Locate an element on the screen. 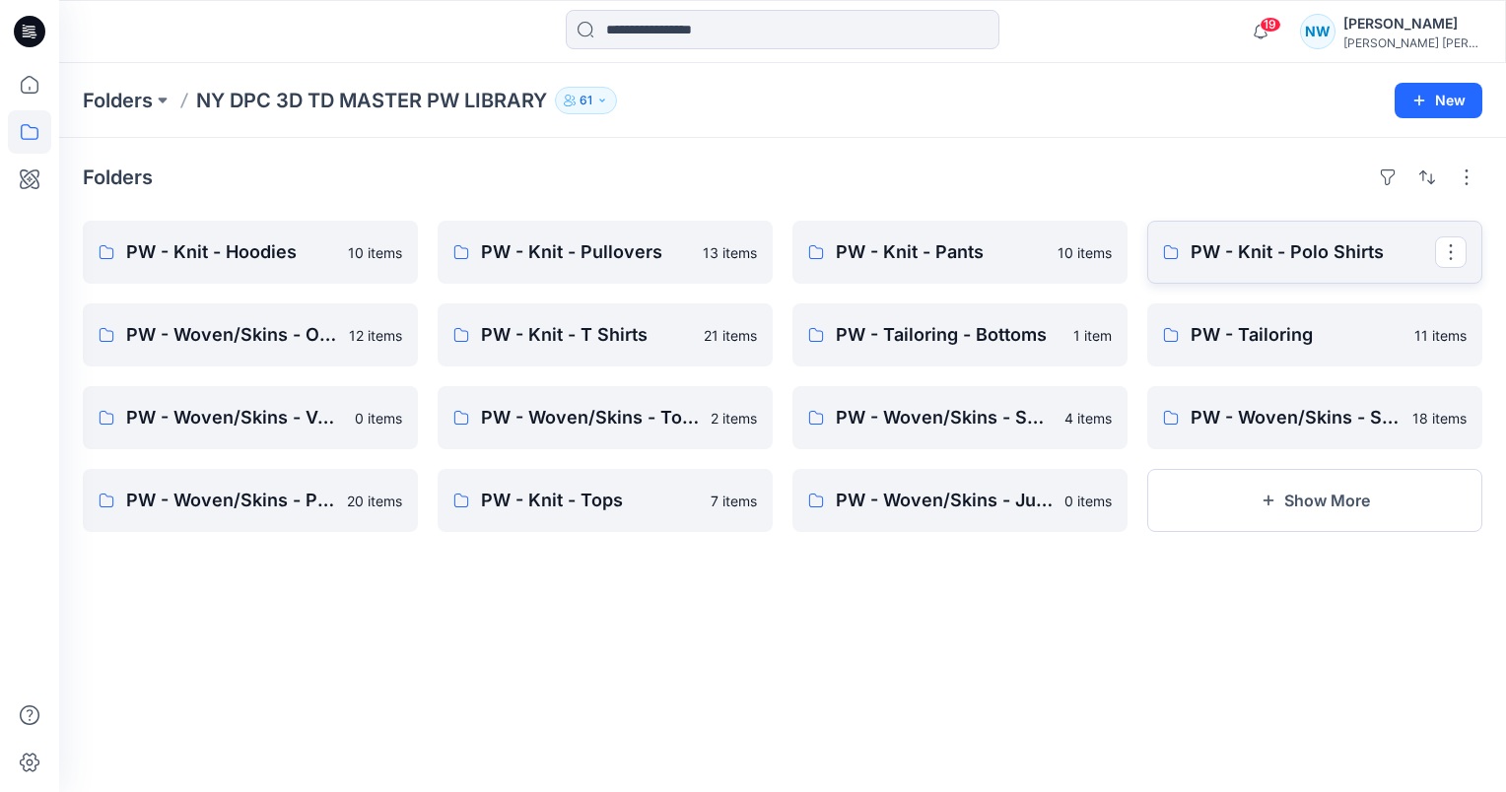 The height and width of the screenshot is (792, 1506). a: PW - Woven/Skins - Tops2 items is located at coordinates (605, 418).